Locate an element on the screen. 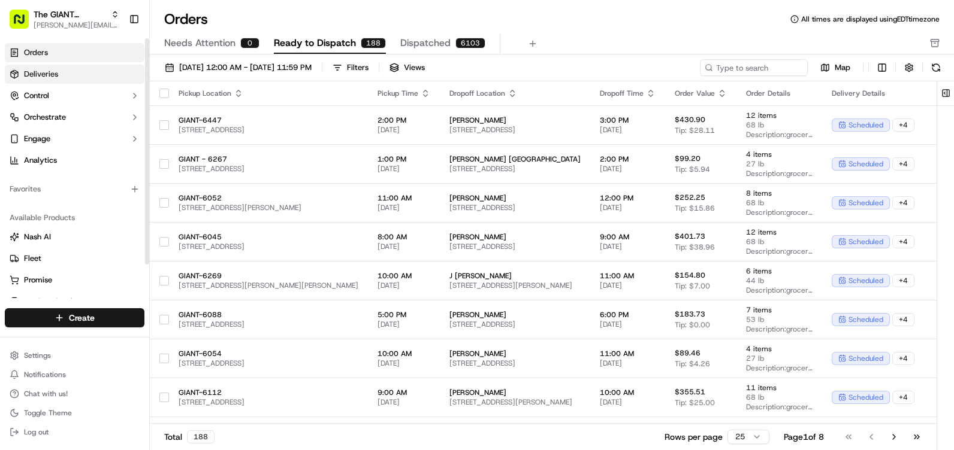 The height and width of the screenshot is (450, 954). span: GIANT-6054 is located at coordinates (268, 354).